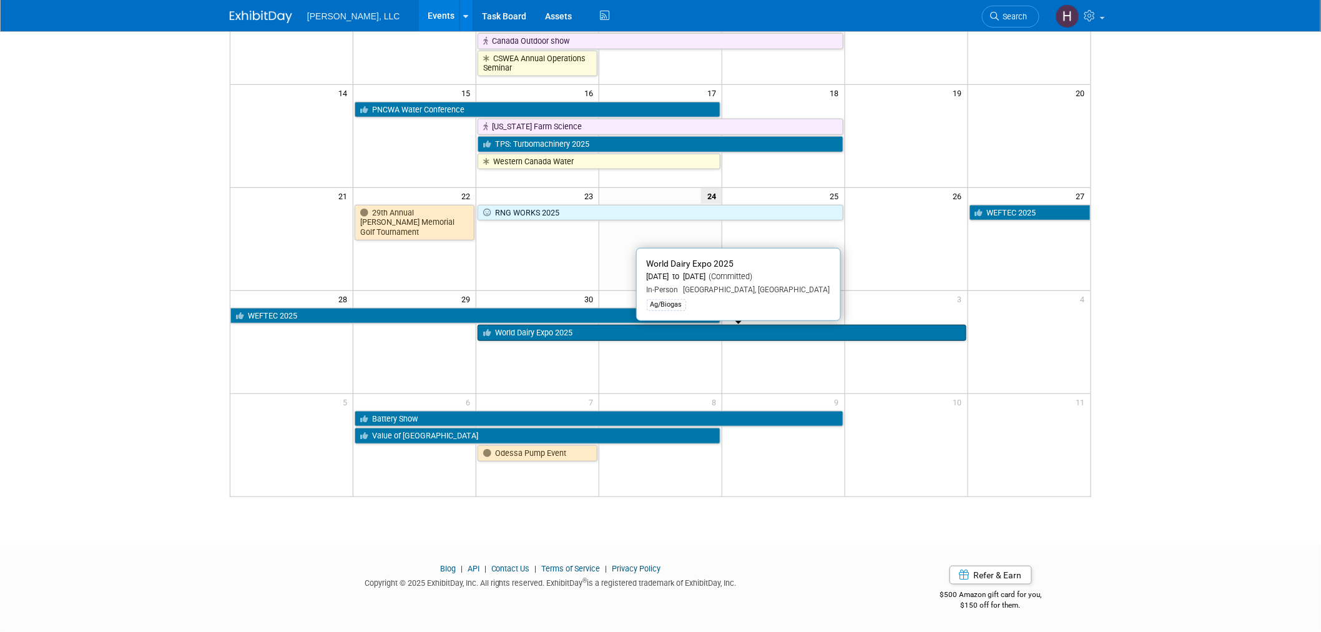 The height and width of the screenshot is (632, 1321). Describe the element at coordinates (261, 17) in the screenshot. I see `img: ExhibitDay` at that location.